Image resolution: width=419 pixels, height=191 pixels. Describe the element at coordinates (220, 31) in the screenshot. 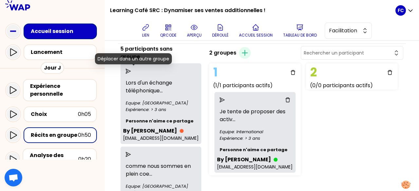

I see `button: Déroulé` at that location.